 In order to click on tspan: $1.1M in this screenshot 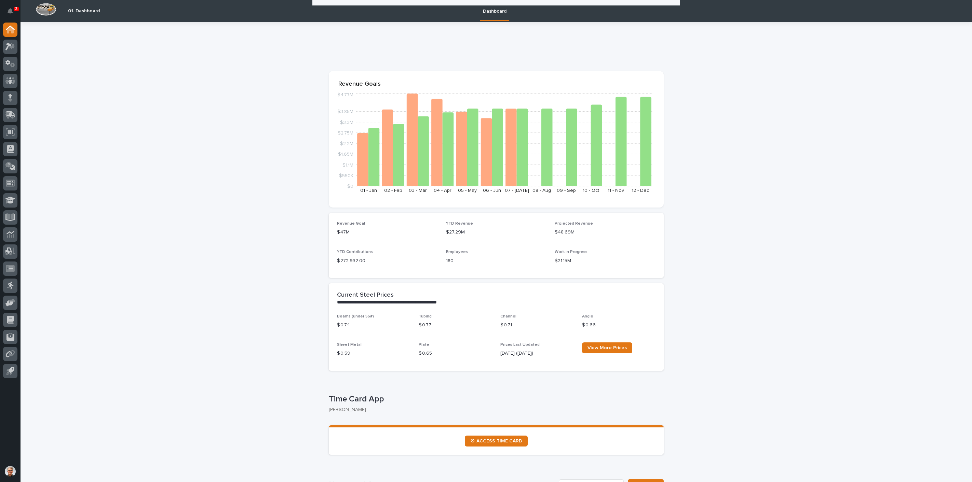, I will do `click(348, 165)`.